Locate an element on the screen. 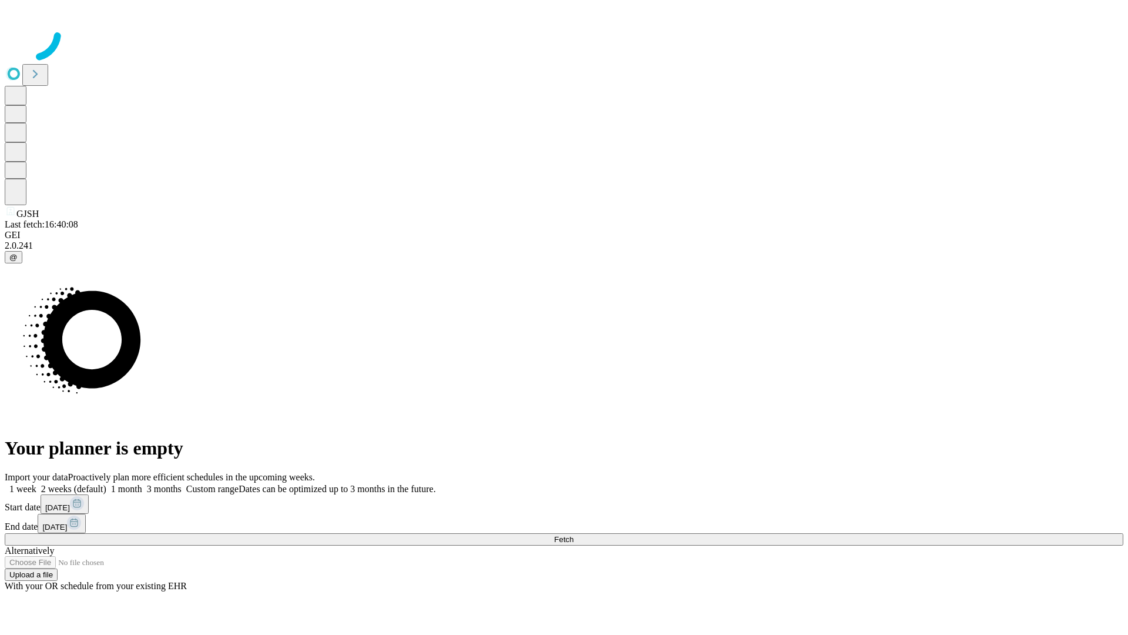 Image resolution: width=1128 pixels, height=635 pixels. span: 3 months is located at coordinates (164, 488).